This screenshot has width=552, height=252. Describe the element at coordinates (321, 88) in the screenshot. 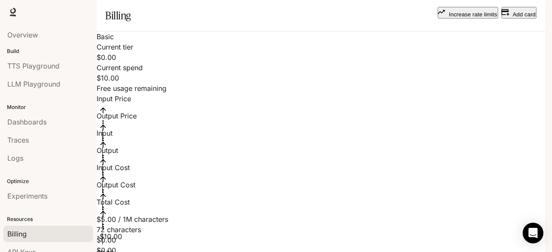

I see `p: Free usage remaining` at that location.